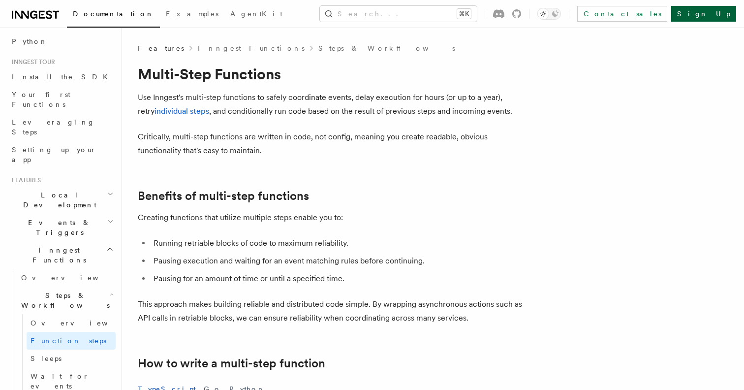 The height and width of the screenshot is (390, 744). I want to click on a: Steps & Workflows, so click(387, 48).